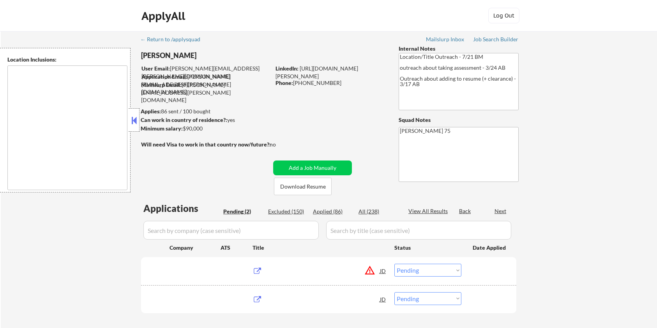 The height and width of the screenshot is (328, 657). I want to click on button: warning_amber, so click(370, 270).